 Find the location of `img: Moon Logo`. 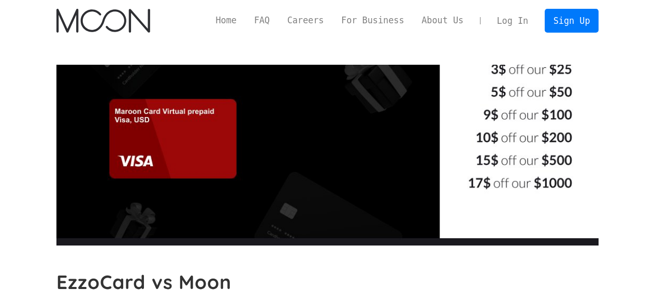

img: Moon Logo is located at coordinates (103, 21).